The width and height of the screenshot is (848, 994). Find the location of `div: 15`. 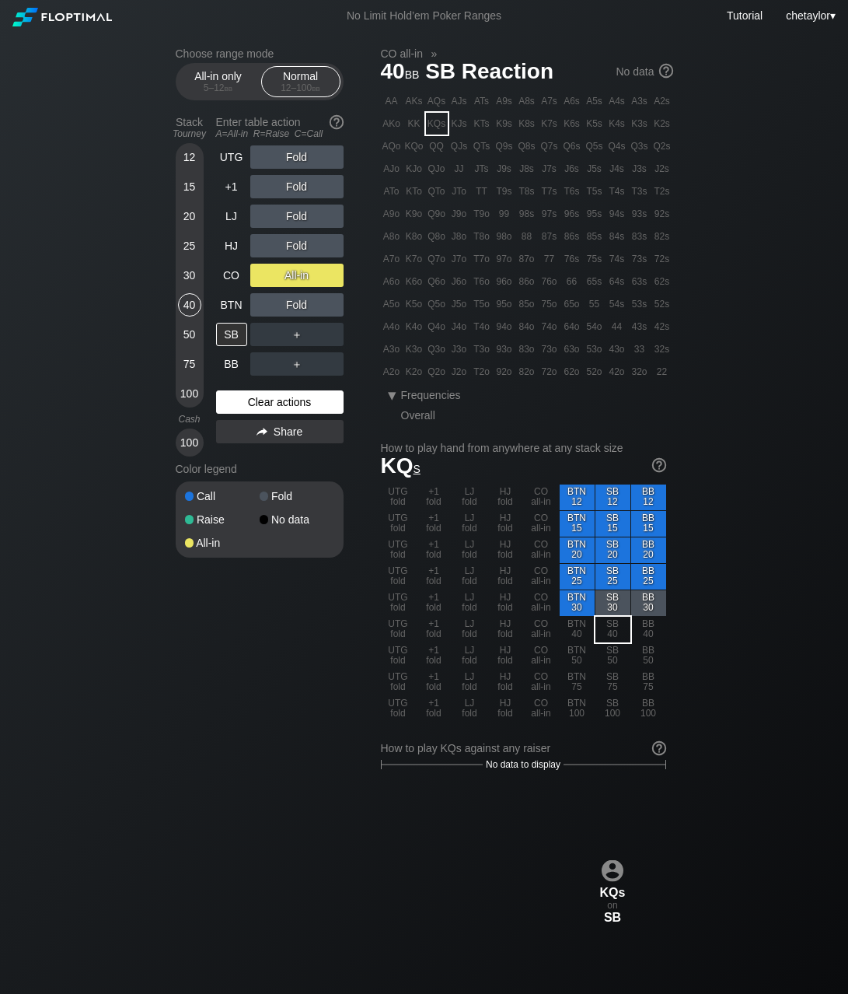

div: 15 is located at coordinates (190, 187).